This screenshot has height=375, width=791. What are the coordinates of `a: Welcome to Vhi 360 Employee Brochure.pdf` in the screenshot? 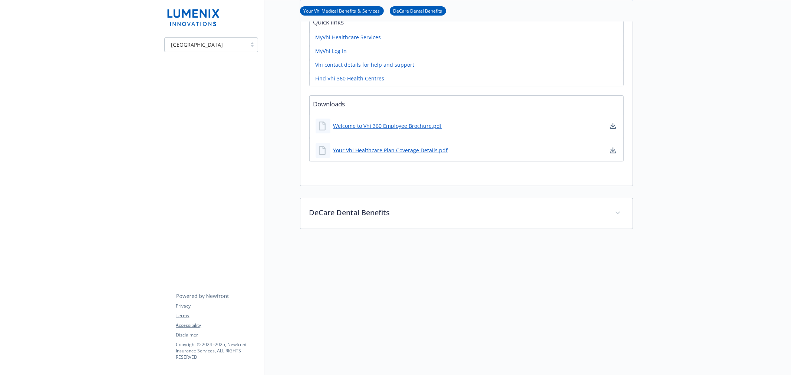 It's located at (387, 126).